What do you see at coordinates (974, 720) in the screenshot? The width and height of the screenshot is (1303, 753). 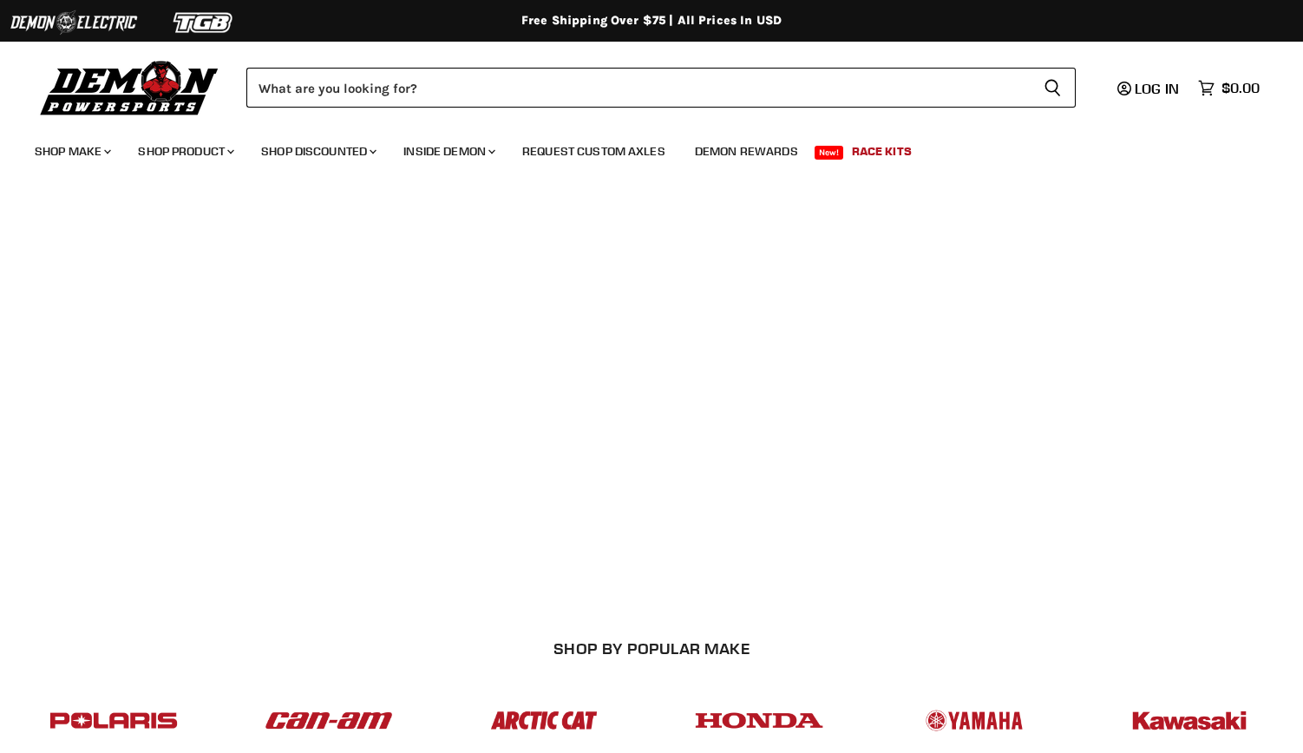 I see `img: POPULAR_MAKE_logo_5_20258e7f-293c-4aac-afa8-159eaa299126.jpg` at bounding box center [974, 720].